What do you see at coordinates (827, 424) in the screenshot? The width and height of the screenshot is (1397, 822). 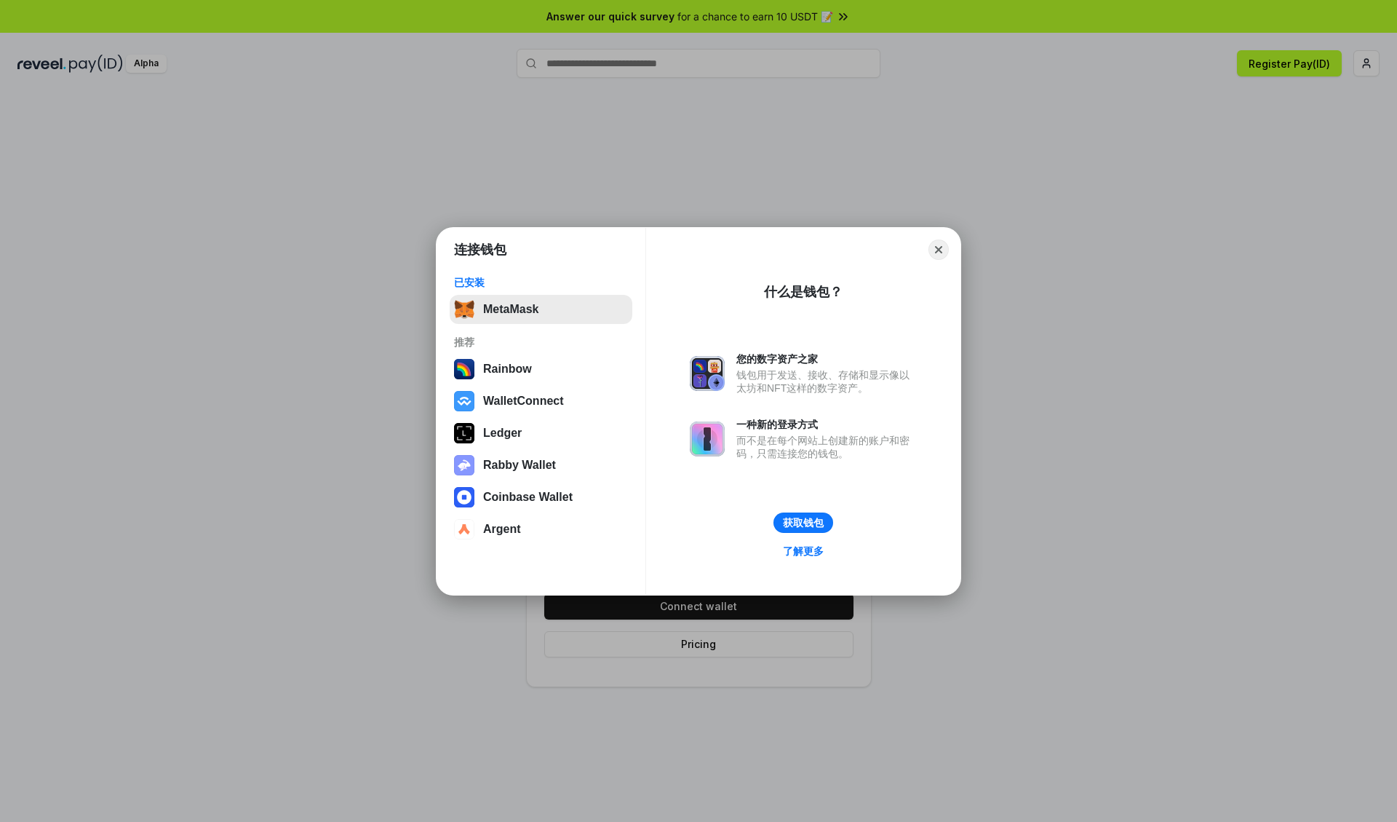 I see `div: 一种新的登录方式` at bounding box center [827, 424].